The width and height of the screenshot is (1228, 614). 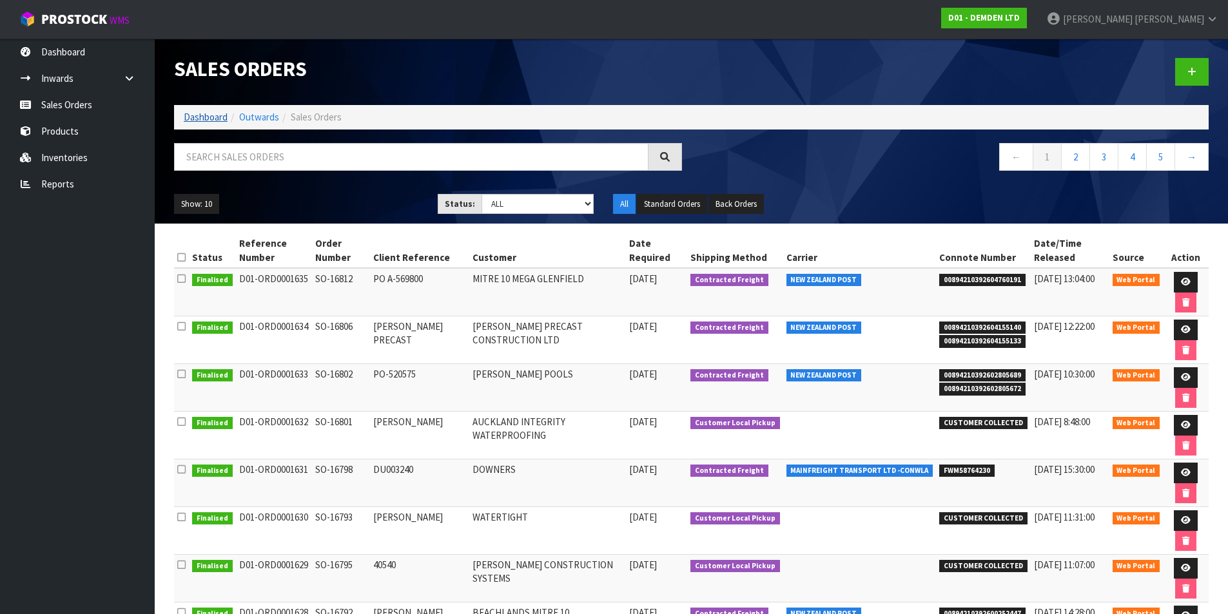 What do you see at coordinates (955, 159) in the screenshot?
I see `nav: Page navigation` at bounding box center [955, 159].